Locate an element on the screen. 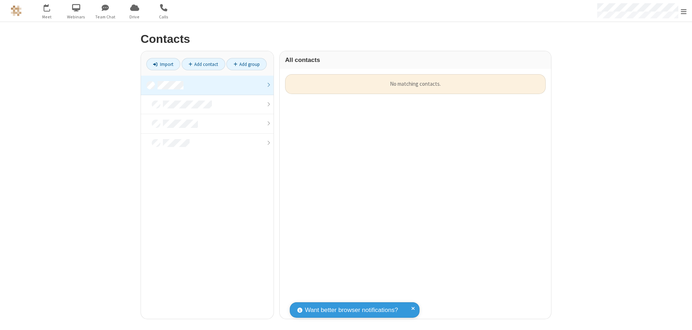  a: Add group is located at coordinates (247, 64).